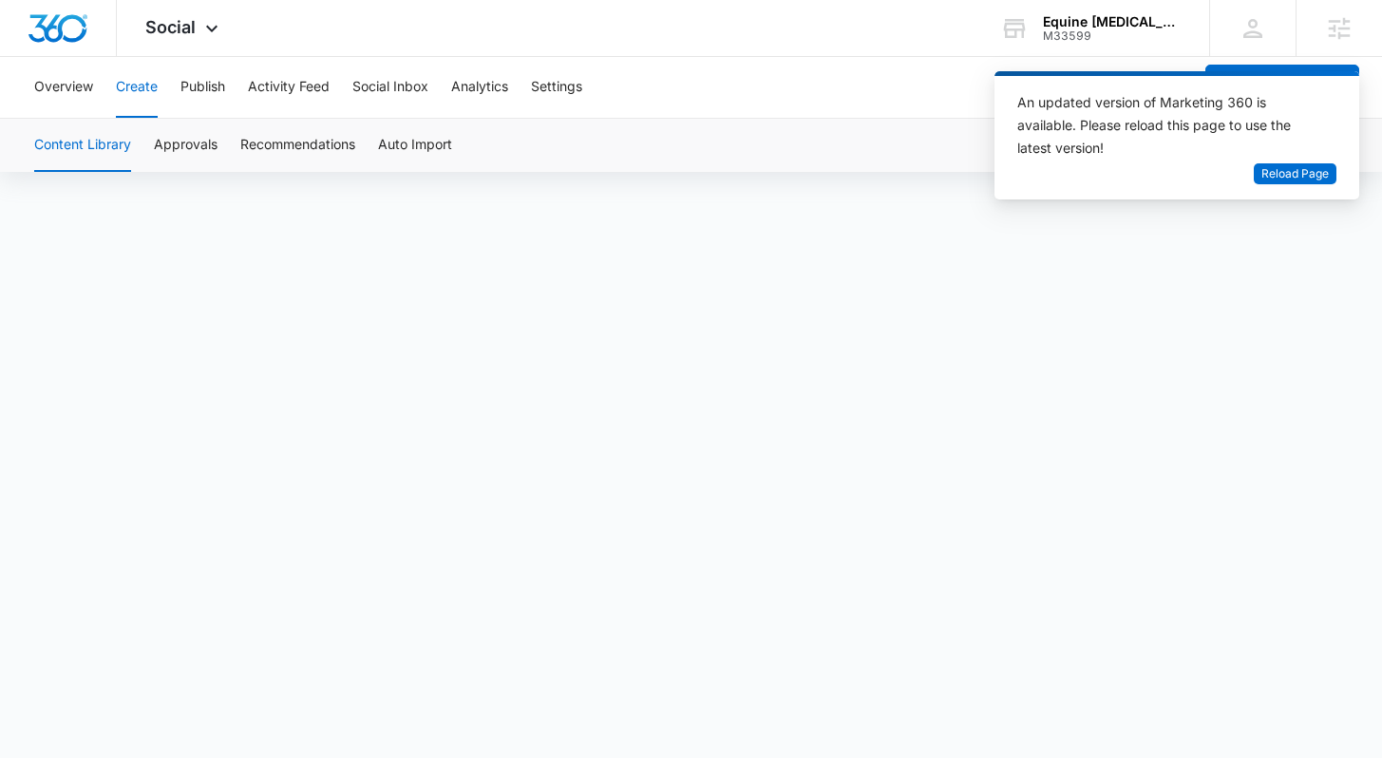 The height and width of the screenshot is (758, 1382). What do you see at coordinates (1166, 125) in the screenshot?
I see `div: An updated version of Marketing 360 is available. Please reload this page to use the latest version!` at bounding box center [1166, 125].